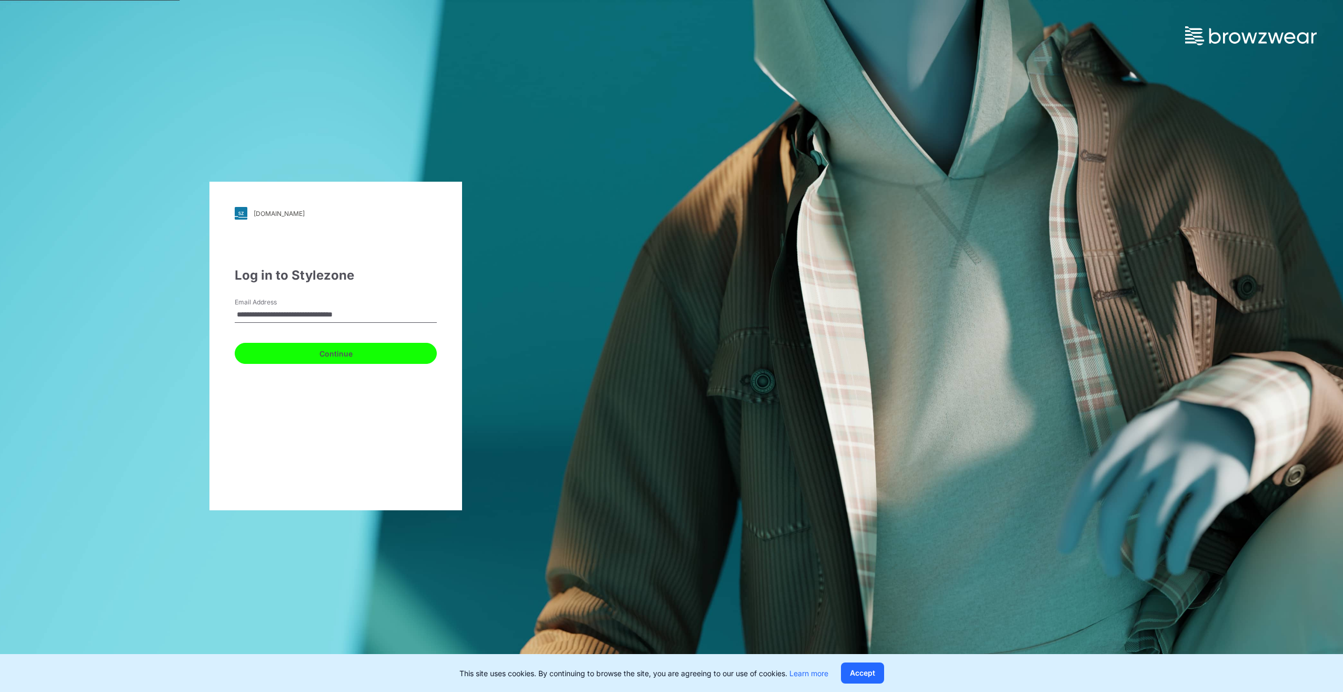  What do you see at coordinates (336, 275) in the screenshot?
I see `div: Log in to Stylezone` at bounding box center [336, 275].